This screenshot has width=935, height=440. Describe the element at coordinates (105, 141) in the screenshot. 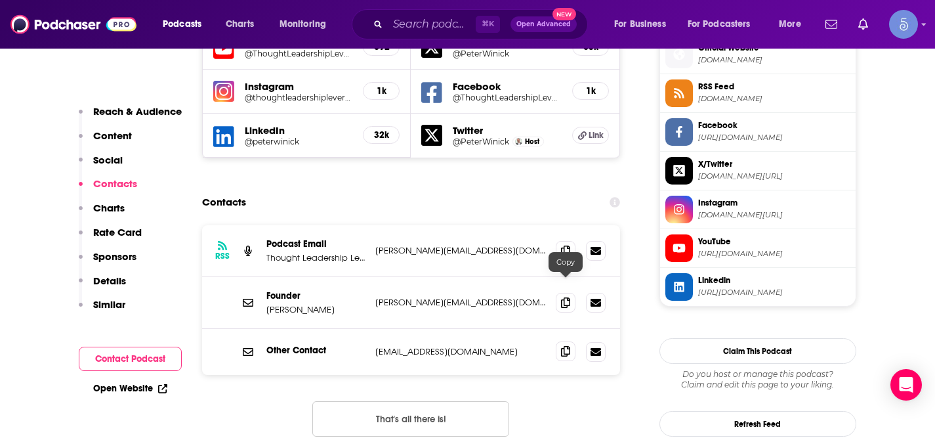

I see `button: Content` at that location.